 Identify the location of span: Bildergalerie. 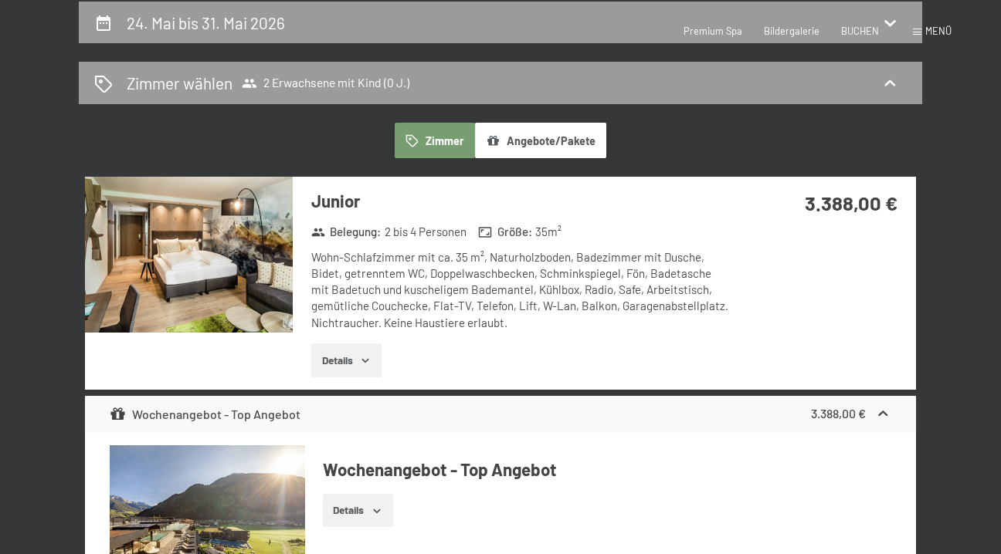
(791, 31).